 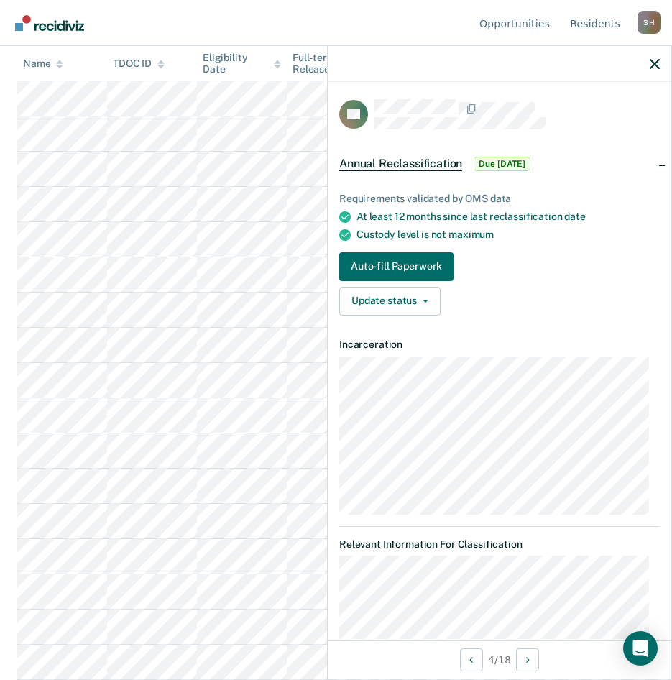 I want to click on button: Auto-fill Paperwork, so click(x=396, y=267).